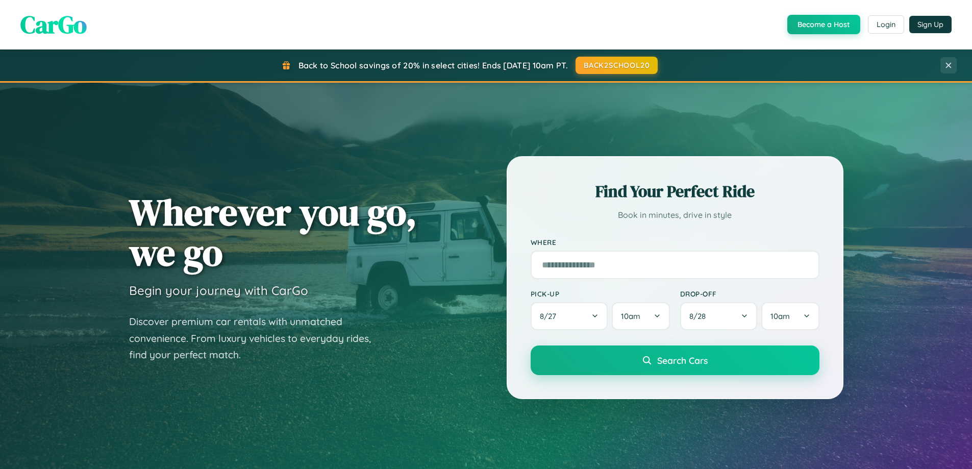  What do you see at coordinates (675, 242) in the screenshot?
I see `label: Where` at bounding box center [675, 242].